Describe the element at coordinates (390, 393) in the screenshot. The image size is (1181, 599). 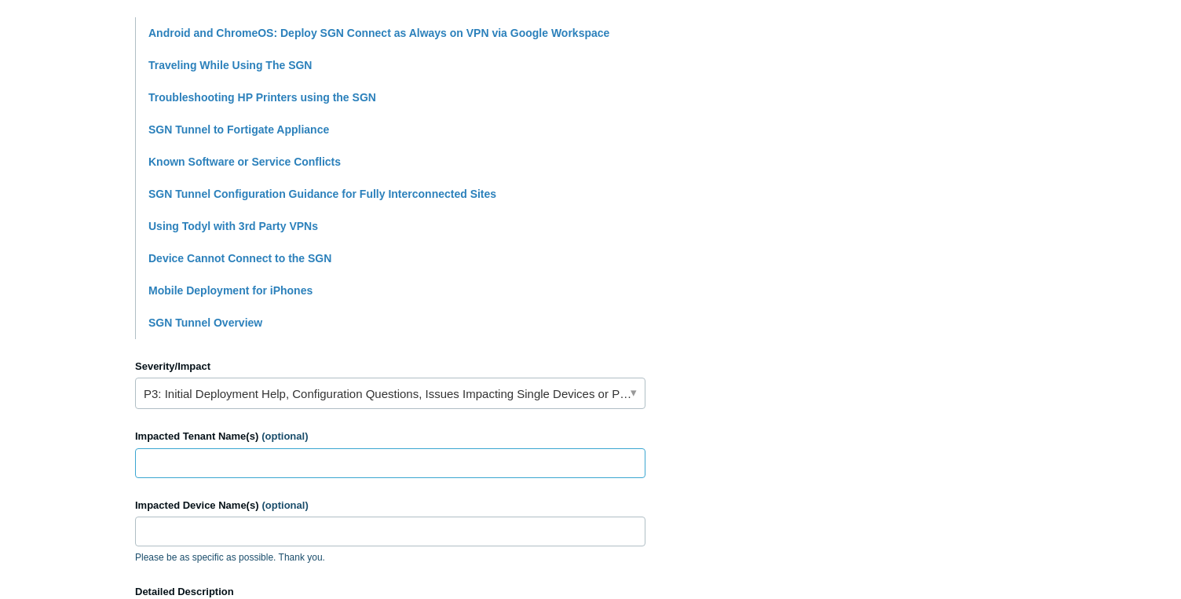
I see `a: P3: Initial Deployment Help, Configuration Questions, Issues Impacting Single Devices or Past Out...` at that location.